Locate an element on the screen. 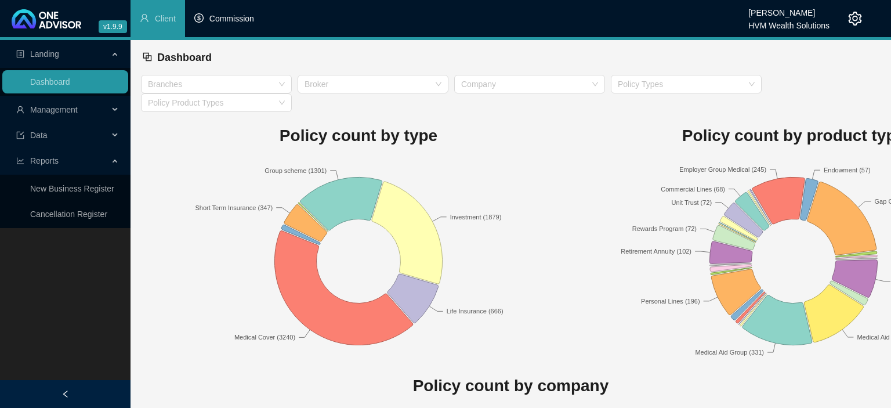 The width and height of the screenshot is (891, 408). text: Retirement Annuity (102) is located at coordinates (656, 251).